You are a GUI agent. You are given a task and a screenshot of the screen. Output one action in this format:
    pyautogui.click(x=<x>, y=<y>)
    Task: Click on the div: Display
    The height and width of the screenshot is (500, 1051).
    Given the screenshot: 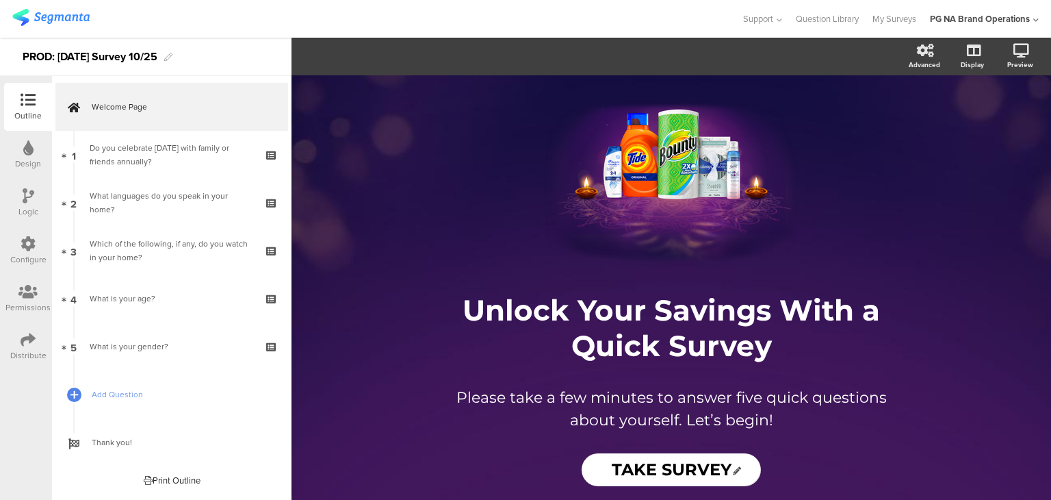 What is the action you would take?
    pyautogui.click(x=973, y=64)
    